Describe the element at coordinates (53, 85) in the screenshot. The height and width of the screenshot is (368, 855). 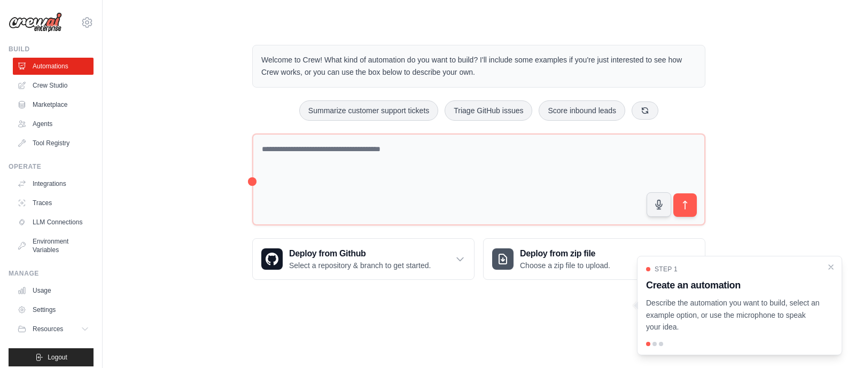
I see `a: Crew Studio` at that location.